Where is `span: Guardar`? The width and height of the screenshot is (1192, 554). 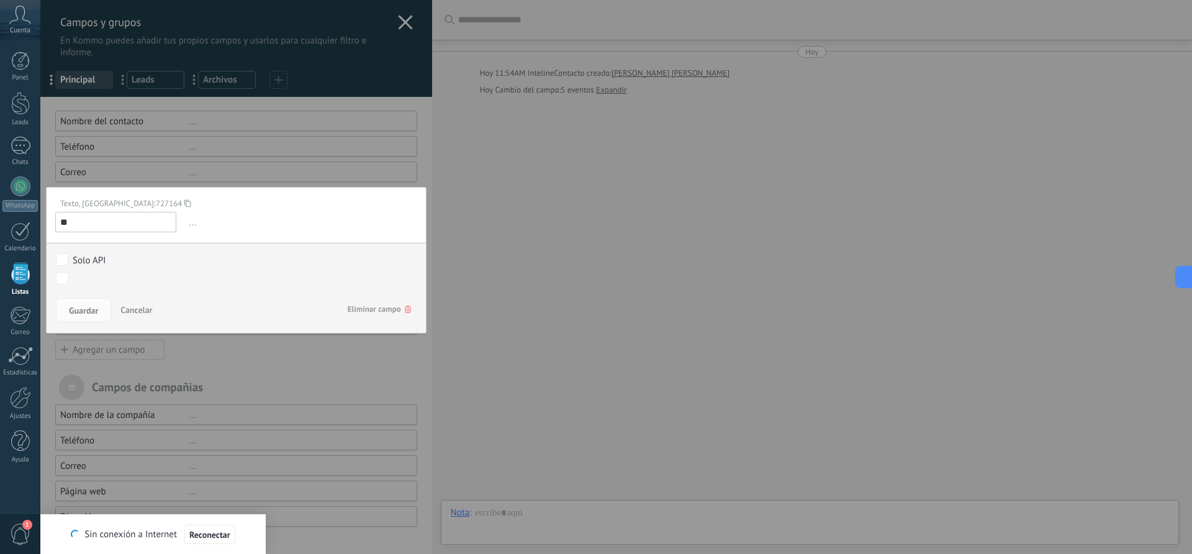
span: Guardar is located at coordinates (83, 311).